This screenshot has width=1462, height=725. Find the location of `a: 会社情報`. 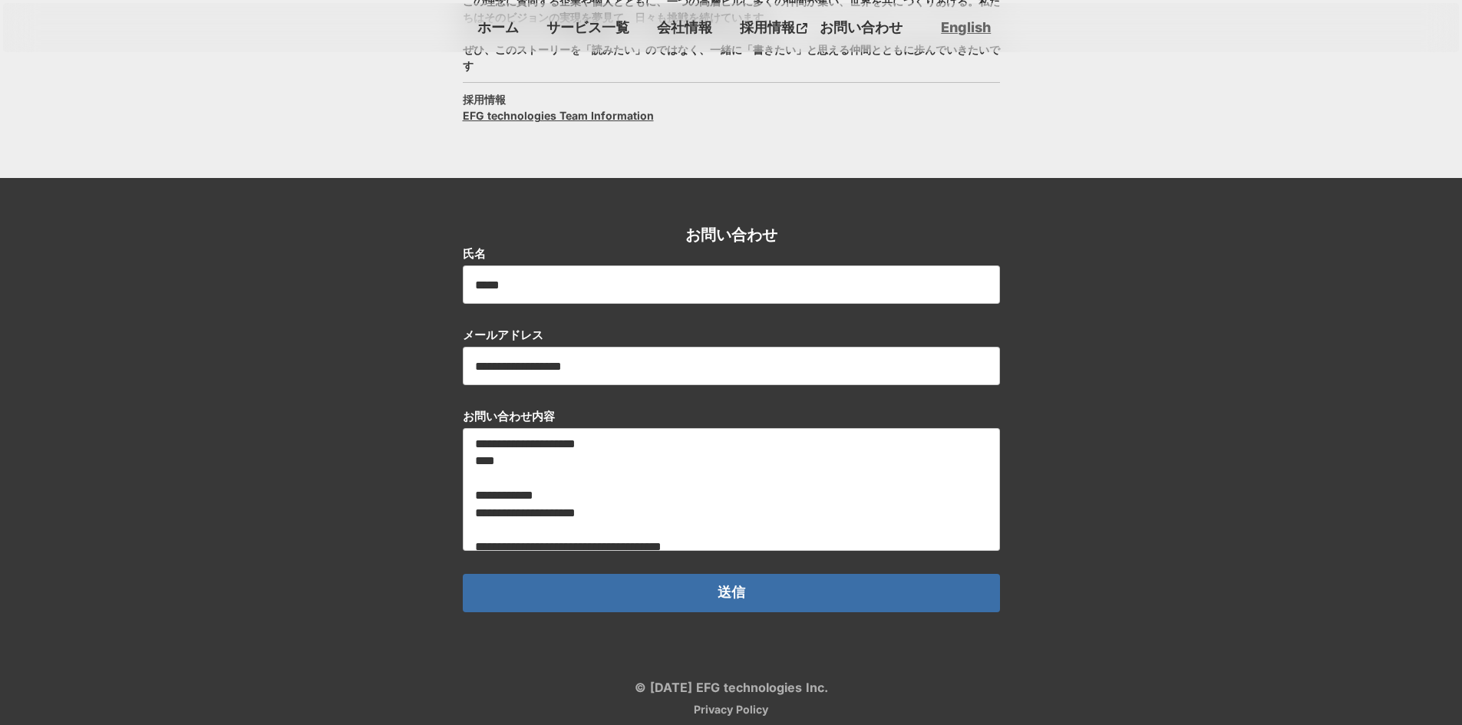

a: 会社情報 is located at coordinates (685, 27).